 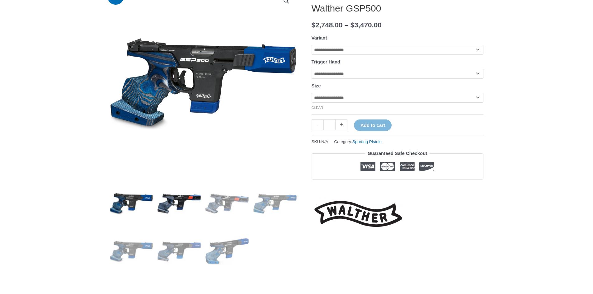 I want to click on img: Walther GSP500 - Image 4, so click(x=275, y=203).